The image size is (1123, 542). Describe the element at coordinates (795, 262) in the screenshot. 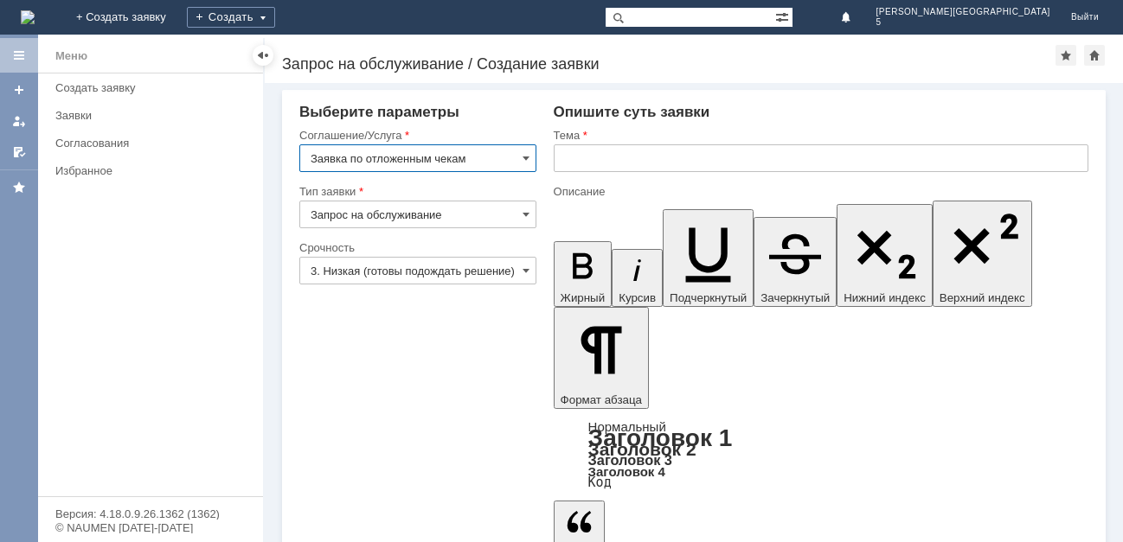

I see `button: Зачеркнутый` at that location.